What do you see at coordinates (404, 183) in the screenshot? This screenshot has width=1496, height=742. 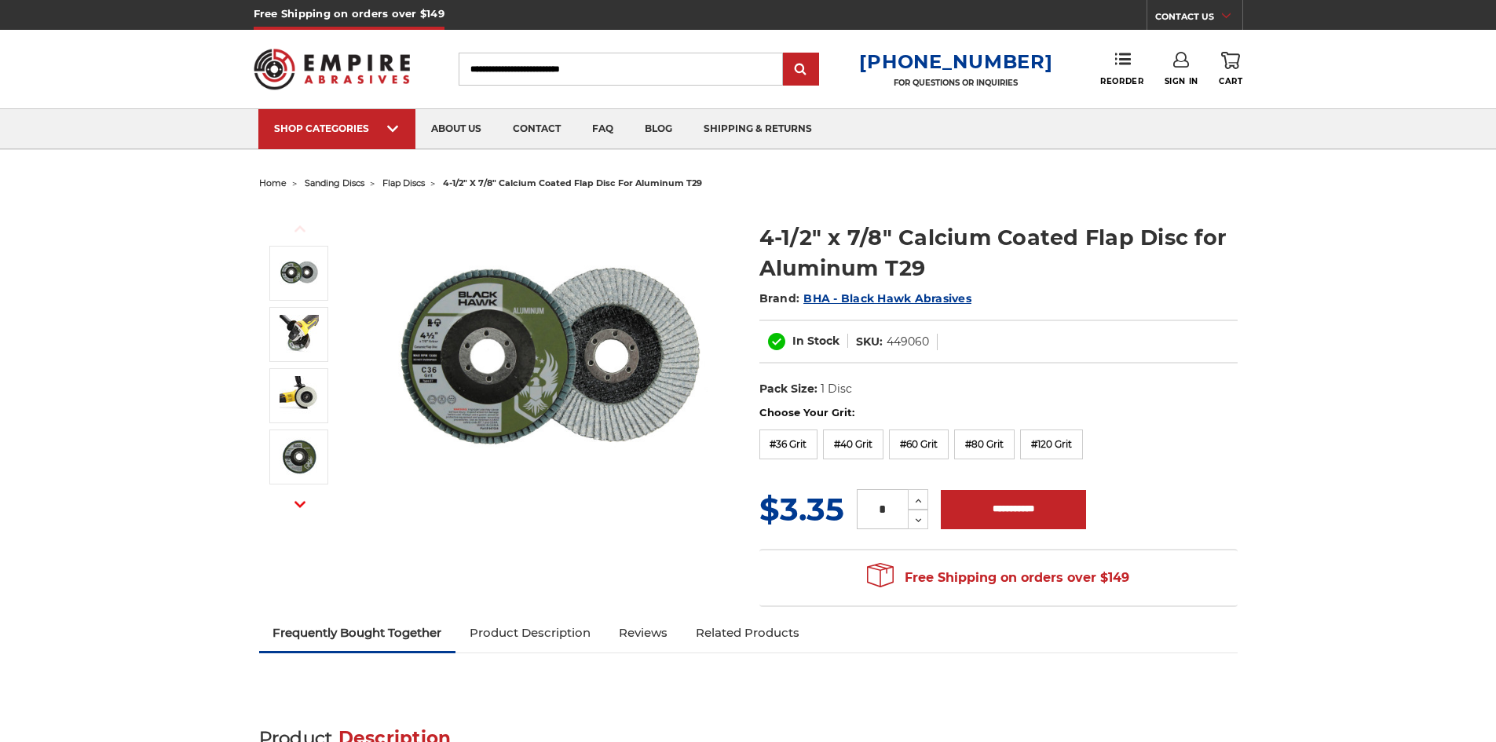 I see `span: flap discs` at bounding box center [404, 183].